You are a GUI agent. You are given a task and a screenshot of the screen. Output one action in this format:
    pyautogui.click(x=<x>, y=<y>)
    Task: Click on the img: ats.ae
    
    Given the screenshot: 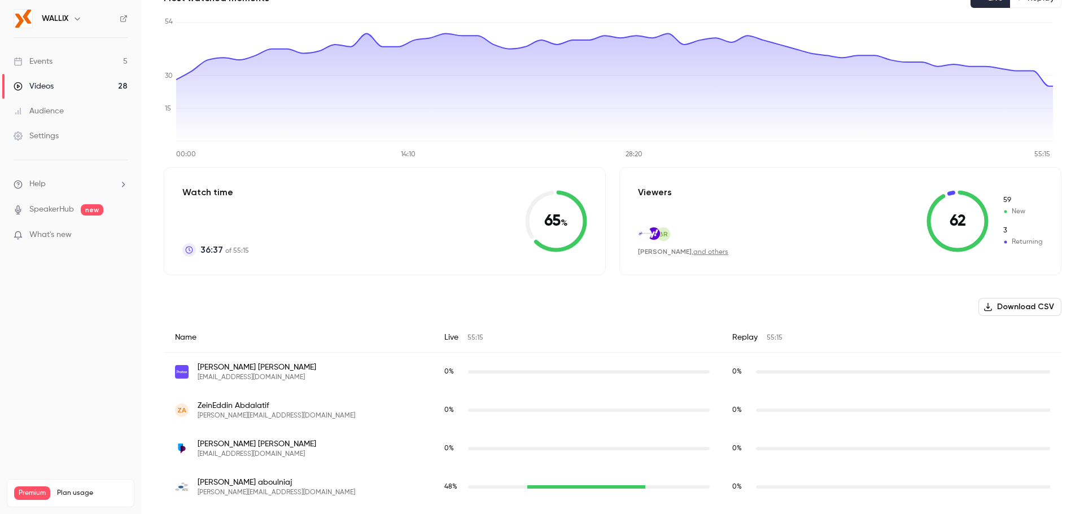 What is the action you would take?
    pyautogui.click(x=182, y=487)
    